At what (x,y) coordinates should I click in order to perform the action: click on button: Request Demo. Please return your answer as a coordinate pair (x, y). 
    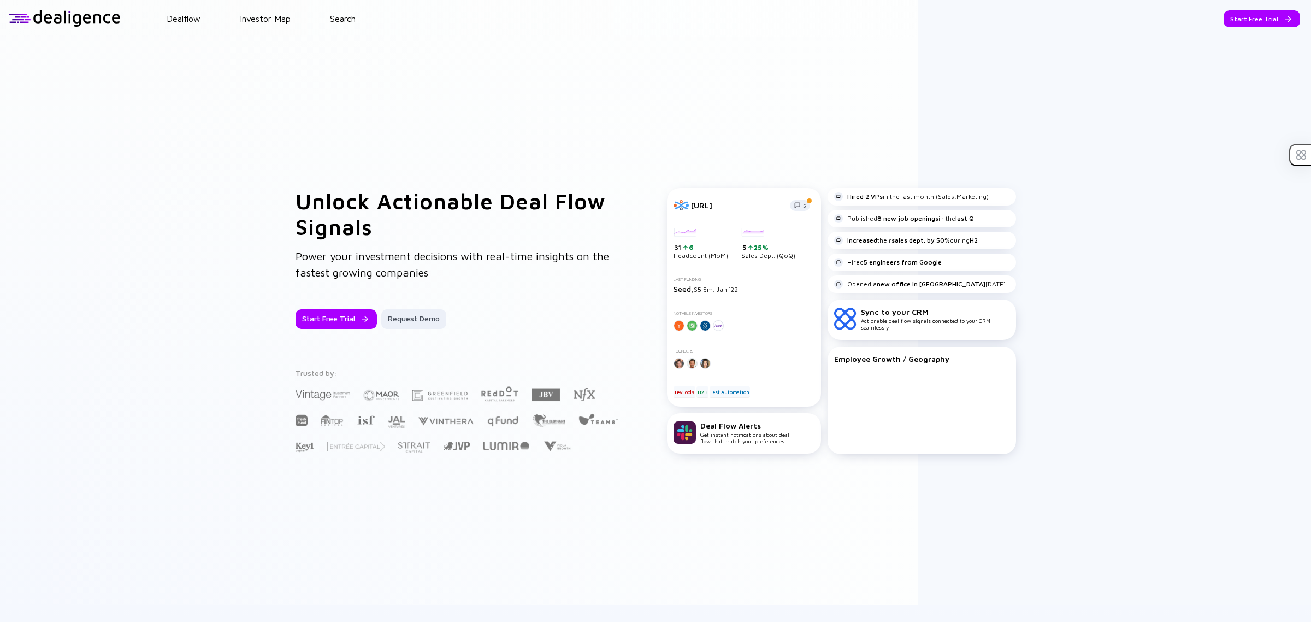
    Looking at the image, I should click on (414, 319).